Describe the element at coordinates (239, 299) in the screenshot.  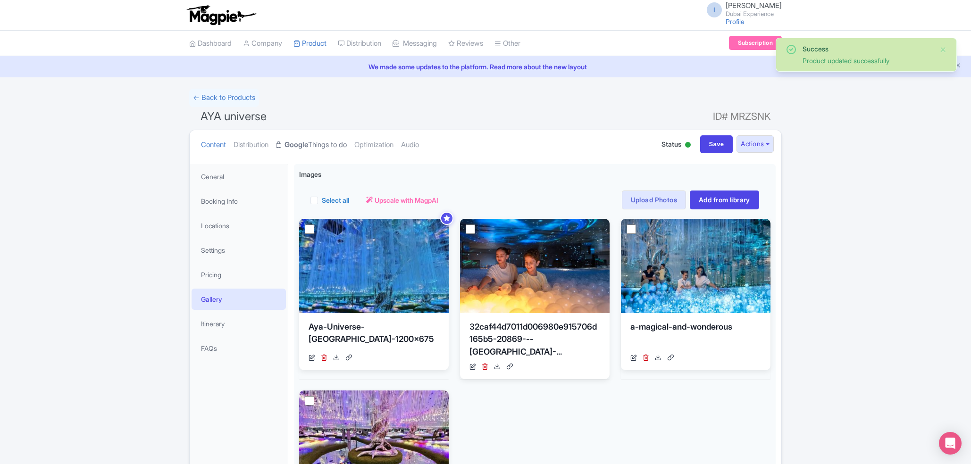
I see `a: Gallery` at that location.